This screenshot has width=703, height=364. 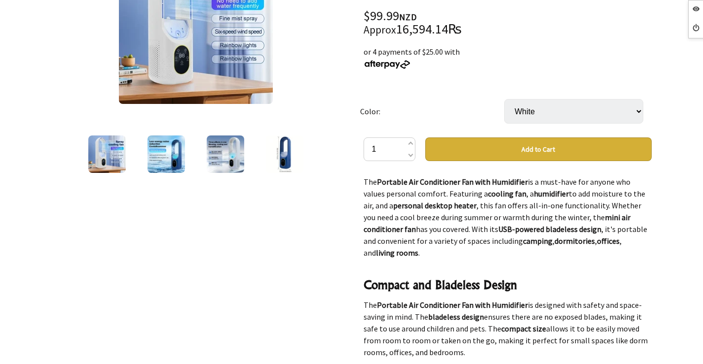 I want to click on strong: bladeless design, so click(x=456, y=317).